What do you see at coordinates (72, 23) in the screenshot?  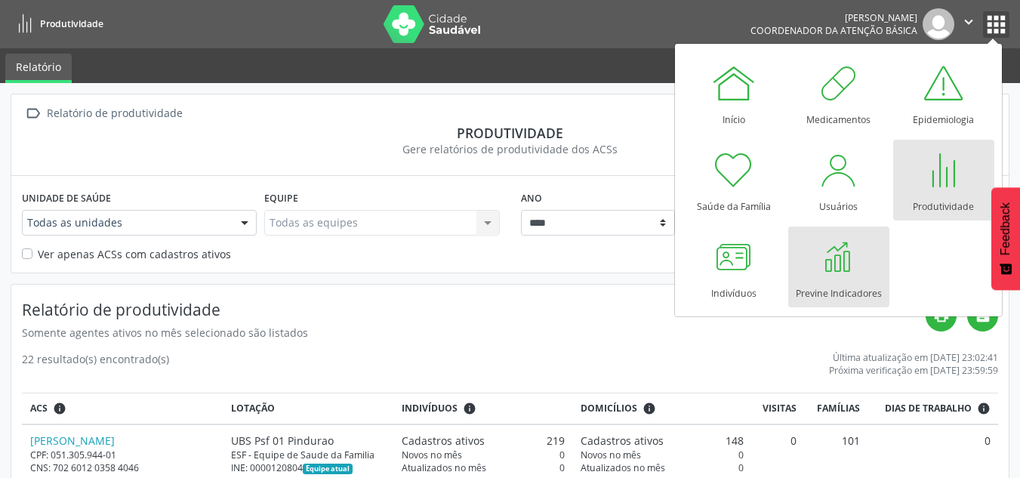 I see `span: Produtividade` at bounding box center [72, 23].